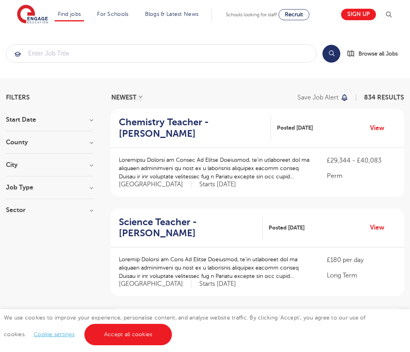  I want to click on span: 834 RESULTS, so click(384, 98).